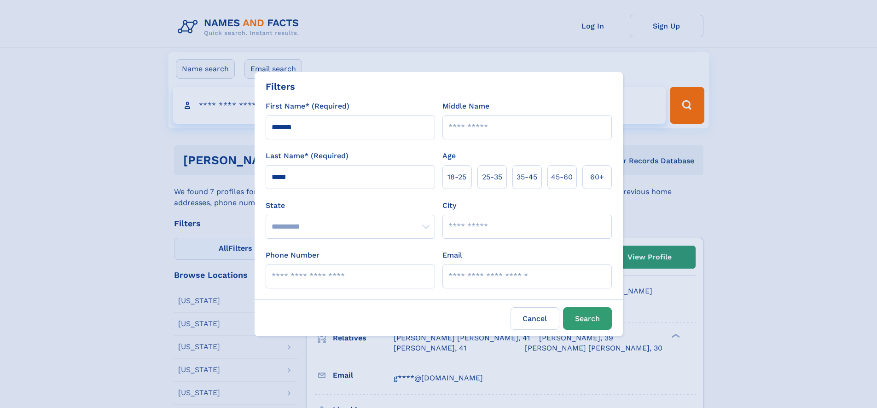 This screenshot has height=408, width=877. What do you see at coordinates (587, 318) in the screenshot?
I see `button: Search` at bounding box center [587, 318].